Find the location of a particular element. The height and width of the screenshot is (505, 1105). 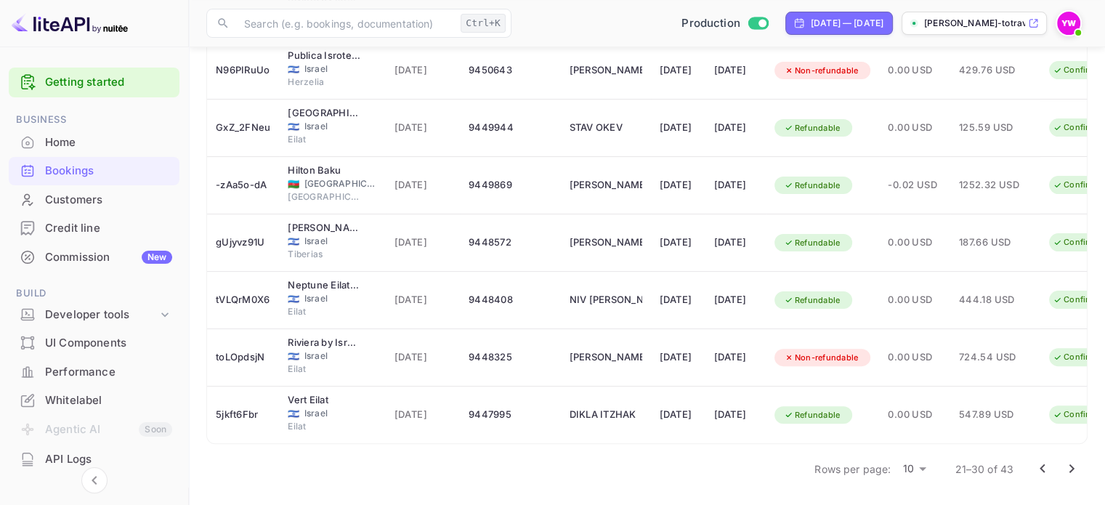

div: 9448325 is located at coordinates (510, 357).